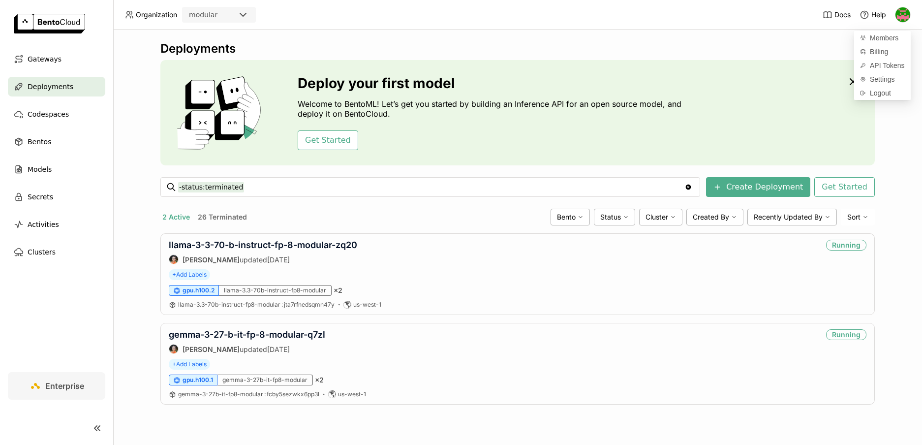 This screenshot has width=922, height=445. What do you see at coordinates (275, 290) in the screenshot?
I see `div: llama-3.3-70b-instruct-fp8-modular` at bounding box center [275, 290].